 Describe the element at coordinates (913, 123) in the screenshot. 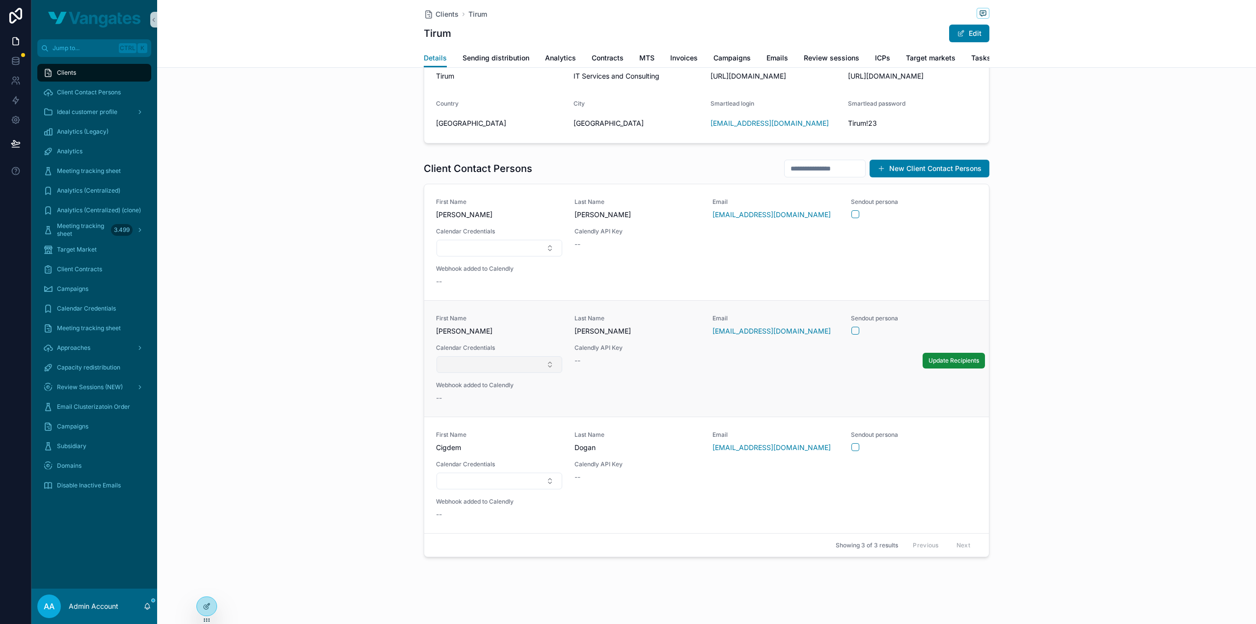

I see `span: Tirum!23` at that location.